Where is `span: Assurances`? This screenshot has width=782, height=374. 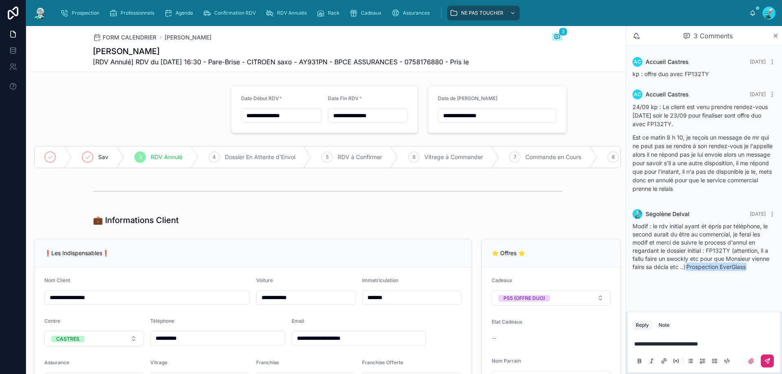
span: Assurances is located at coordinates (416, 13).